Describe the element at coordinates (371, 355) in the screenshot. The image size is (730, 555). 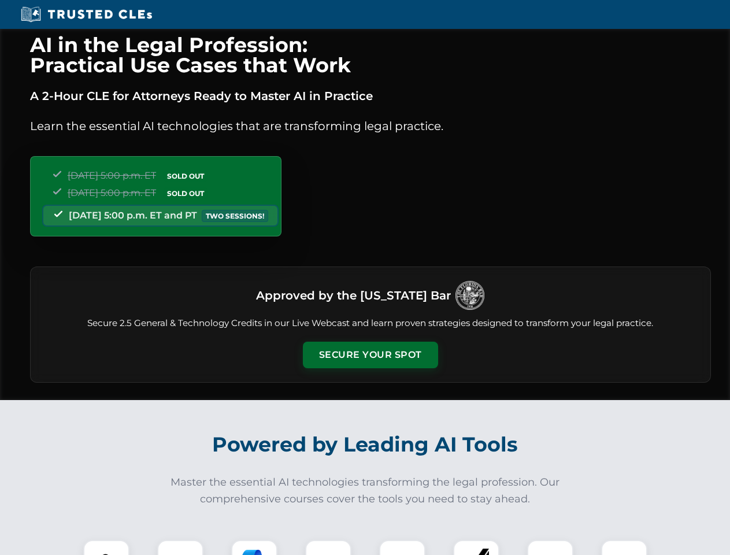
I see `button: Secure Your Spot` at that location.